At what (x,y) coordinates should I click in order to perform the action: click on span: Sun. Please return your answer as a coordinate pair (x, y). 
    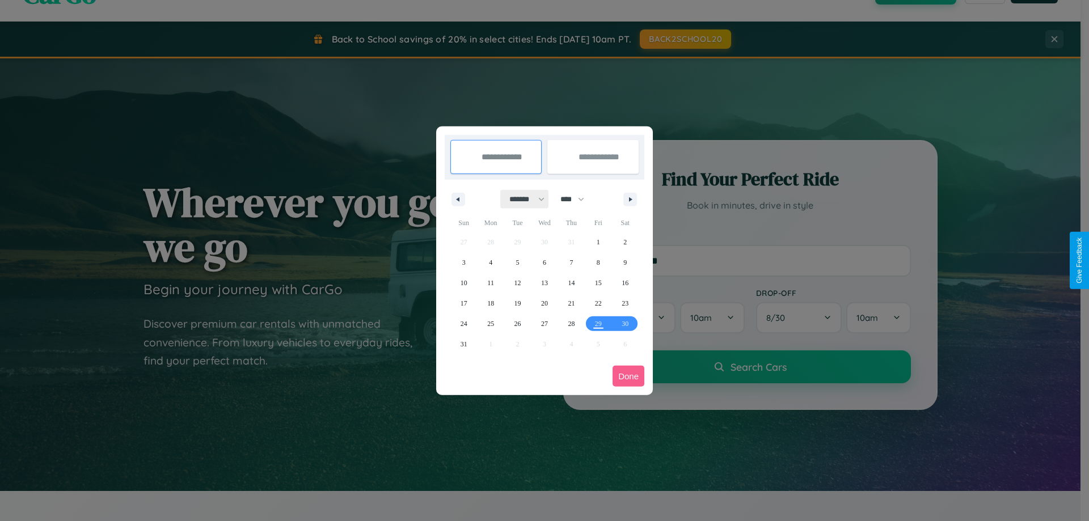
    Looking at the image, I should click on (463, 223).